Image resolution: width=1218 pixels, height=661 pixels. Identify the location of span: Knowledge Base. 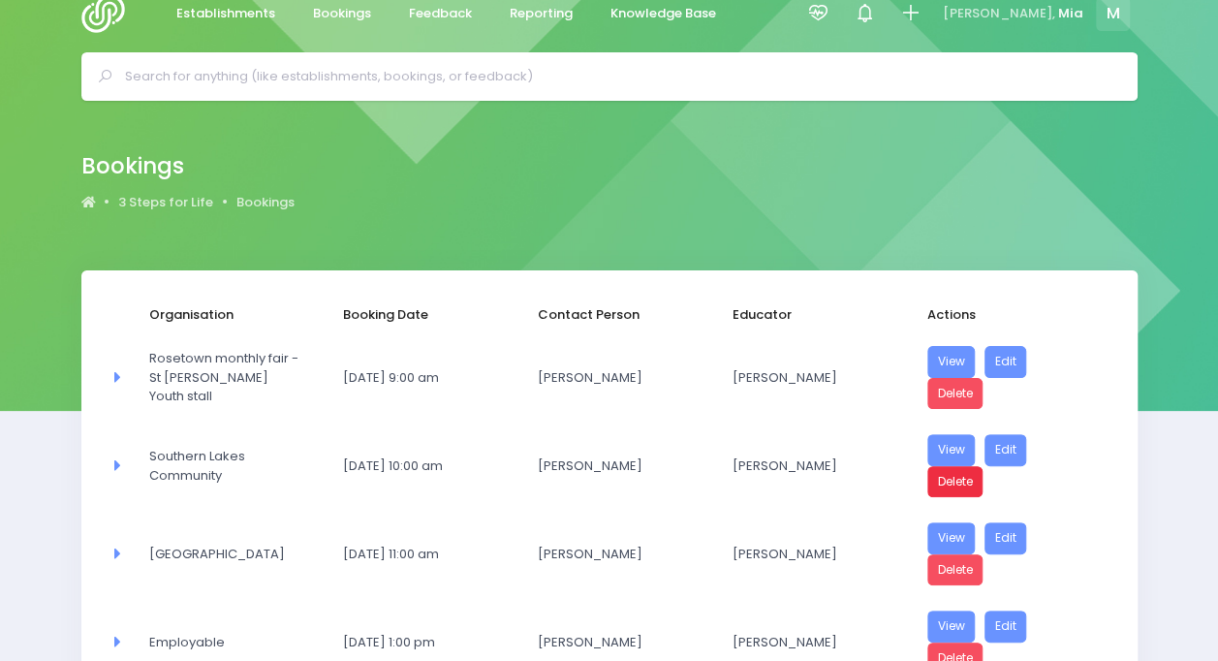
(663, 14).